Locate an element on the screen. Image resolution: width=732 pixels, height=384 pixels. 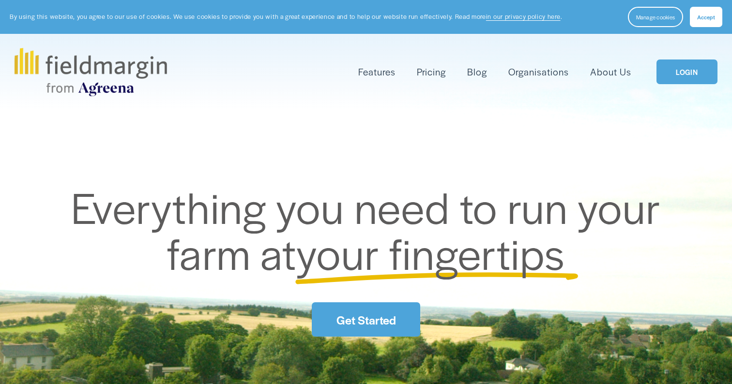
a: folder dropdown is located at coordinates (376, 72).